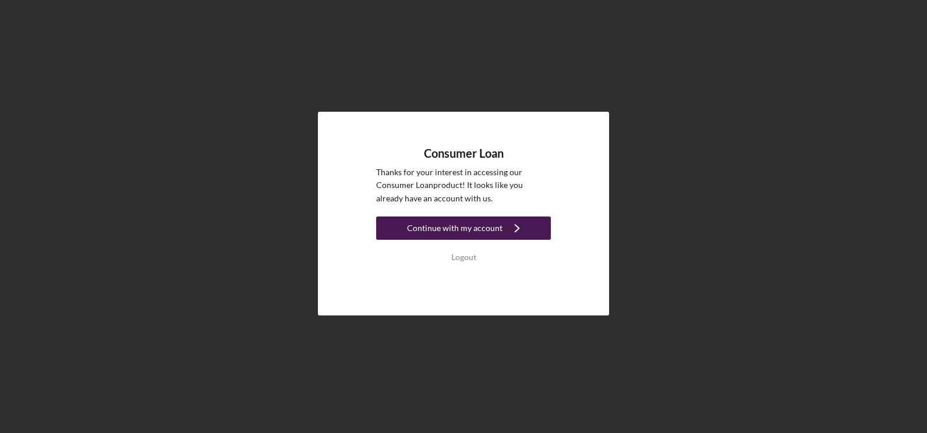  What do you see at coordinates (463, 185) in the screenshot?
I see `p: Thanks for your interest in accessing our Consumer Loan product! It looks like you already have a...` at bounding box center [463, 185].